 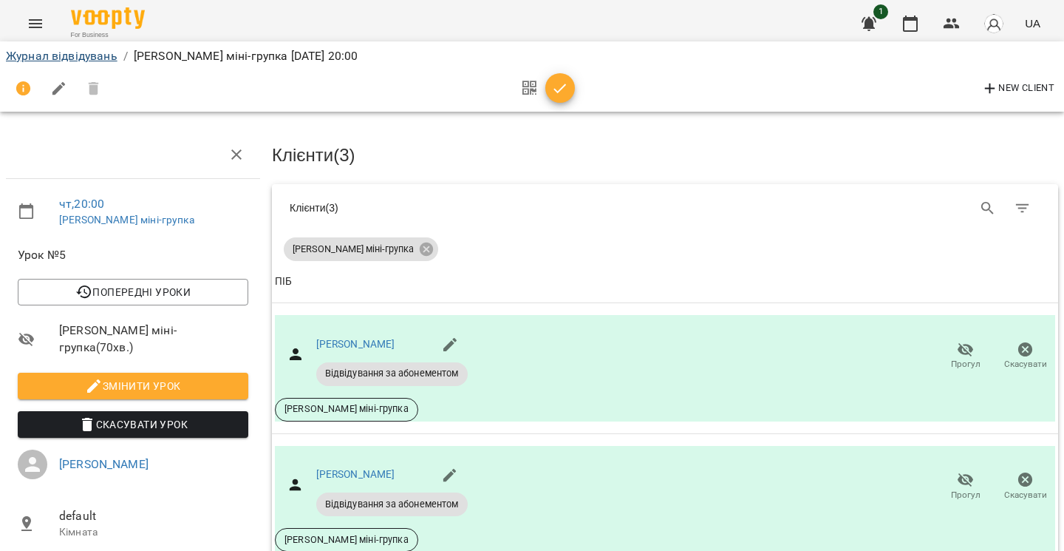 What do you see at coordinates (1018, 89) in the screenshot?
I see `button: New Client` at bounding box center [1018, 89].